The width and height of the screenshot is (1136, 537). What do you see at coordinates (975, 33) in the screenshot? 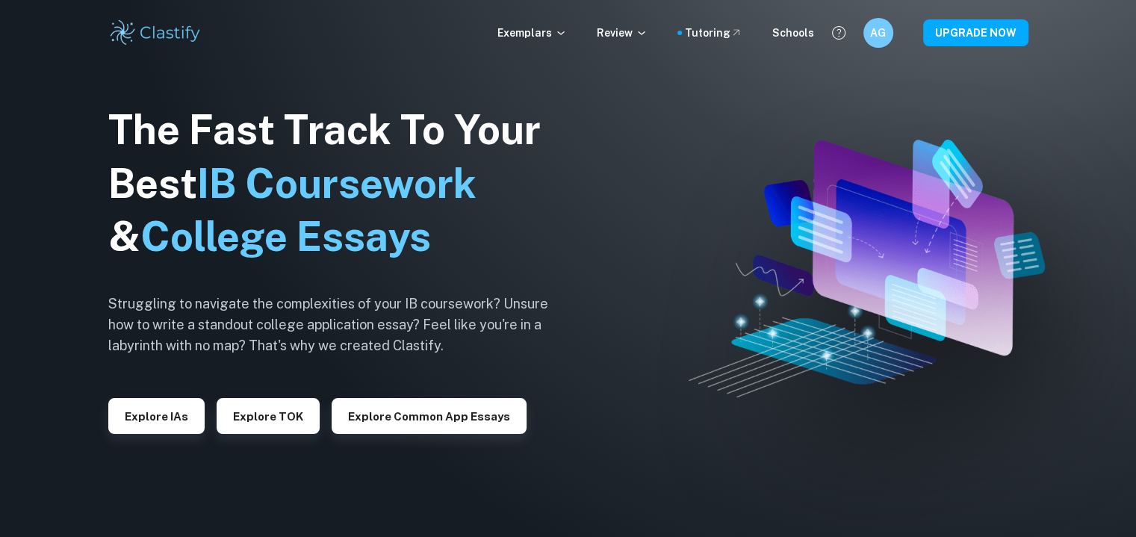
I see `button: UPGRADE NOW` at bounding box center [975, 33].